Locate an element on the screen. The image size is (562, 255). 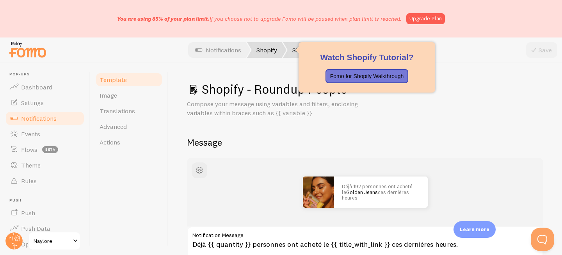
a: Dashboard is located at coordinates (45, 87).